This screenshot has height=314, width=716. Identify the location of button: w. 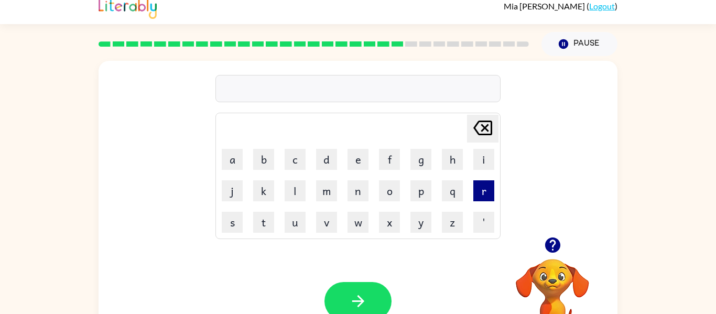
(358, 222).